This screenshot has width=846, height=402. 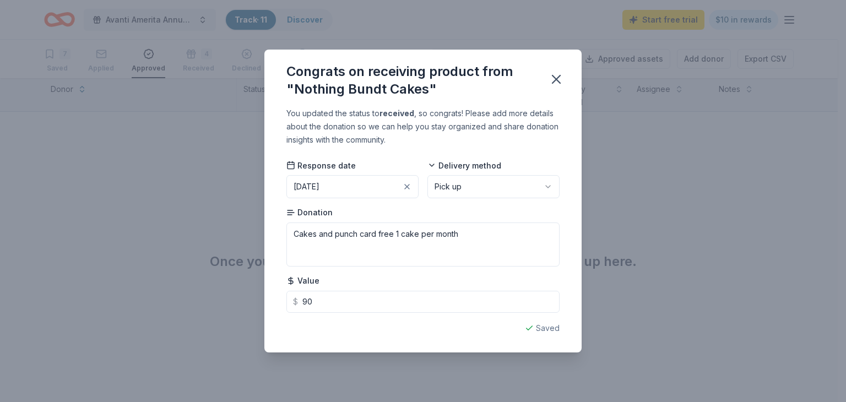 What do you see at coordinates (423, 245) in the screenshot?
I see `textarea: Cakes and punch card free 1 cake per month` at bounding box center [423, 245].